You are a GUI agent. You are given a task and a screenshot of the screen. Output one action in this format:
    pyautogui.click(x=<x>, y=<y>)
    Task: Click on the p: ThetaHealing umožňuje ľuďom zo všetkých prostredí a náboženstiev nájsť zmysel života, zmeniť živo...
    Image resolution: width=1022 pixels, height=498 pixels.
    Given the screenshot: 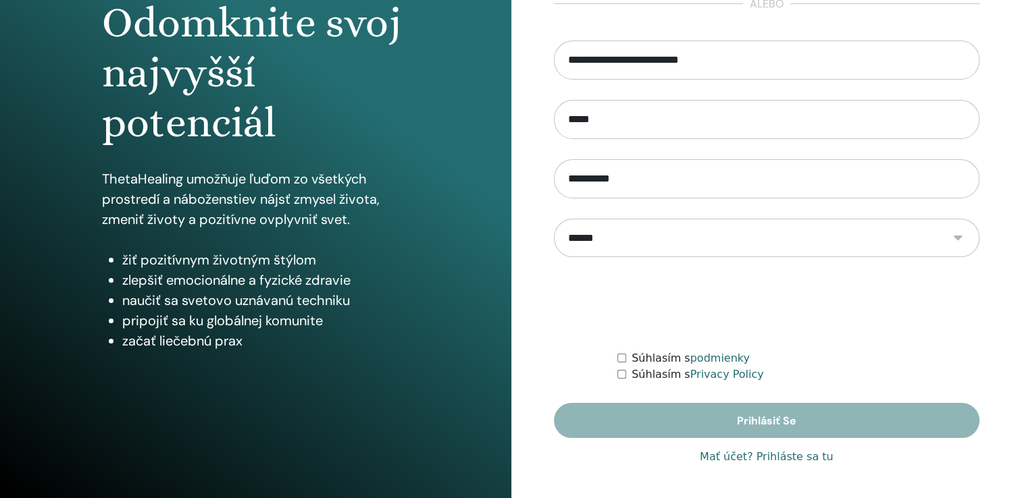 What is the action you would take?
    pyautogui.click(x=255, y=199)
    